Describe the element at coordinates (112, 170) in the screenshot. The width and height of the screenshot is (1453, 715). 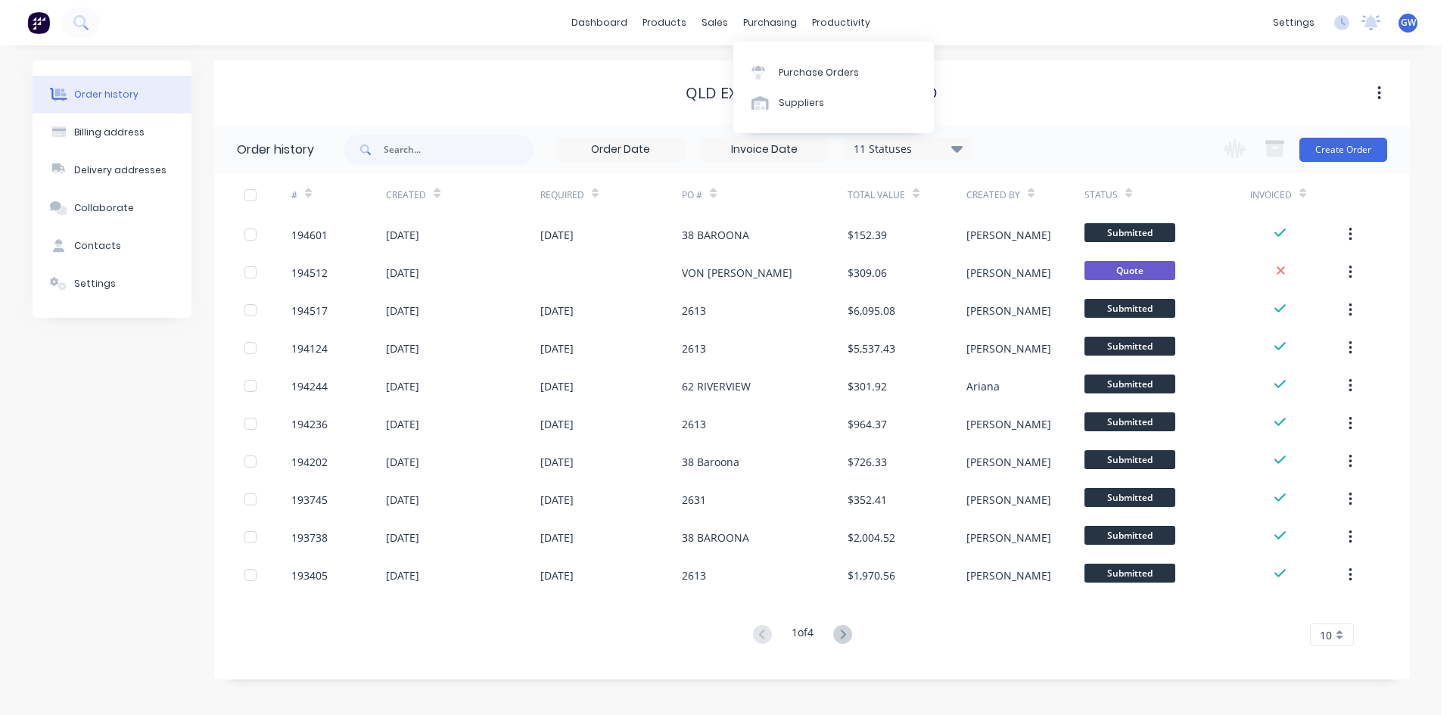
I see `button: Delivery addresses` at that location.